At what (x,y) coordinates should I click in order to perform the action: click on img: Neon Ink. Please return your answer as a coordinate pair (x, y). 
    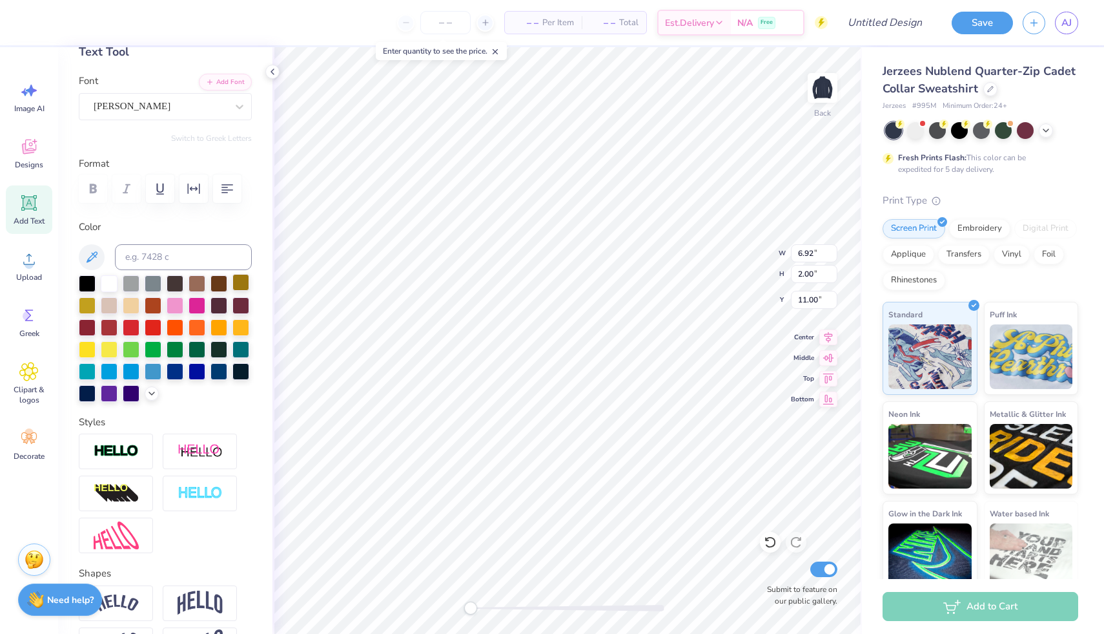
    Looking at the image, I should click on (930, 456).